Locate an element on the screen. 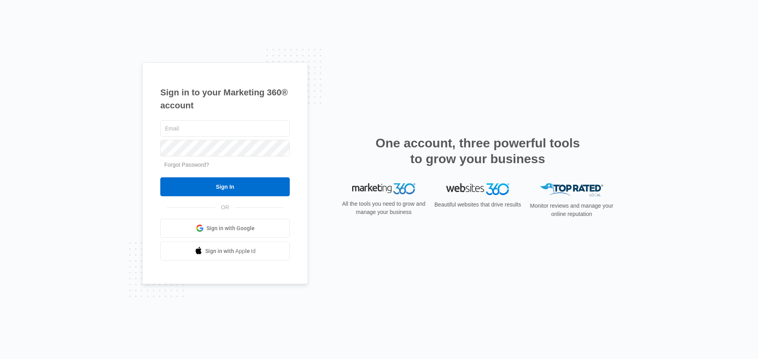 The image size is (758, 359). img: Websites 360 is located at coordinates (477, 189).